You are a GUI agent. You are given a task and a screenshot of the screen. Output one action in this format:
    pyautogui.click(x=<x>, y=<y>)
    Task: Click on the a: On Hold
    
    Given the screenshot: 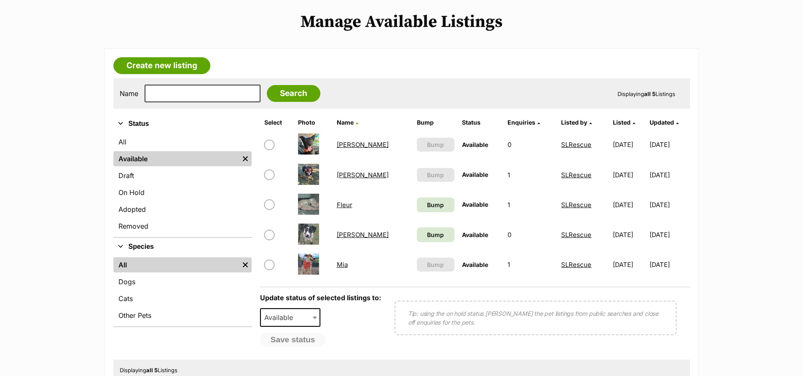 What is the action you would take?
    pyautogui.click(x=182, y=193)
    